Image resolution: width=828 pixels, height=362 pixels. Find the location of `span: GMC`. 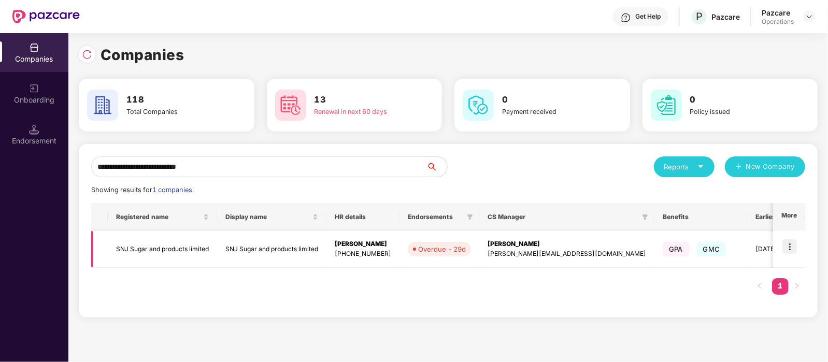

span: GMC is located at coordinates (711, 249).